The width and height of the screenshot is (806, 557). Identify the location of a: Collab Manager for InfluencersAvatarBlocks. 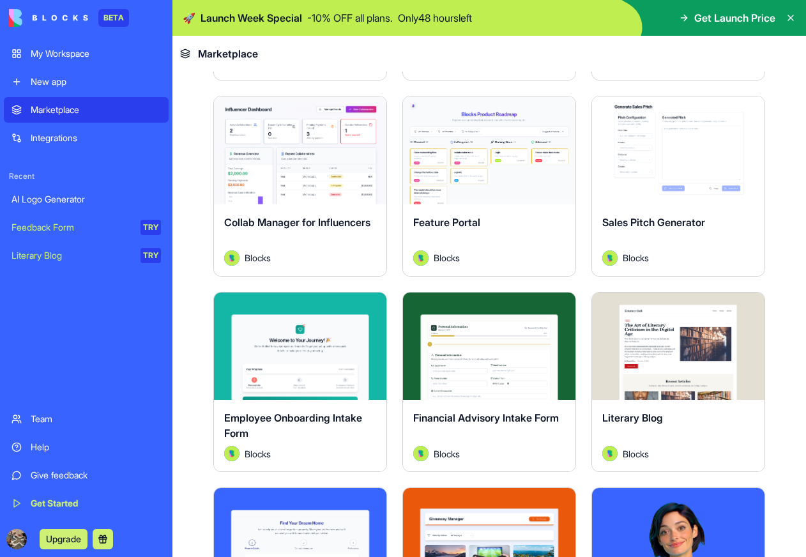
(300, 186).